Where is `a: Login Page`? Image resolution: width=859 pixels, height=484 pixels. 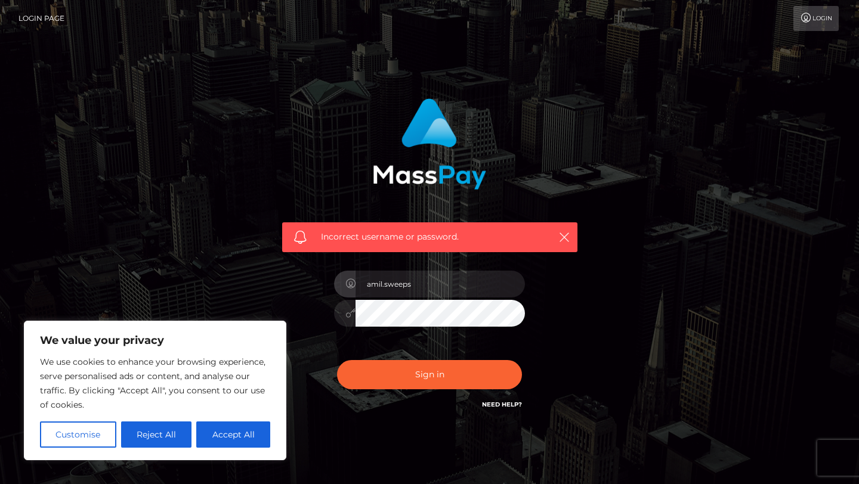
a: Login Page is located at coordinates (41, 18).